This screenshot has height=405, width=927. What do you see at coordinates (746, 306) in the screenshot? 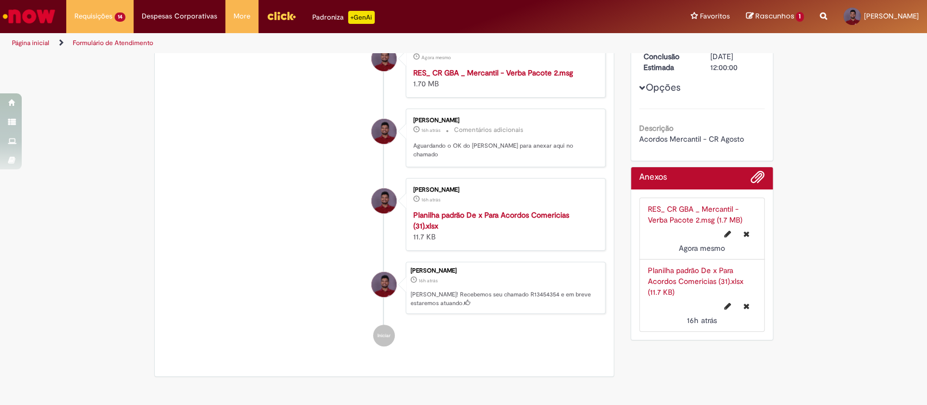
I see `button: Excluir Planilha padrão De x Para Acordos Comericias (31).xlsx` at bounding box center [746, 306].